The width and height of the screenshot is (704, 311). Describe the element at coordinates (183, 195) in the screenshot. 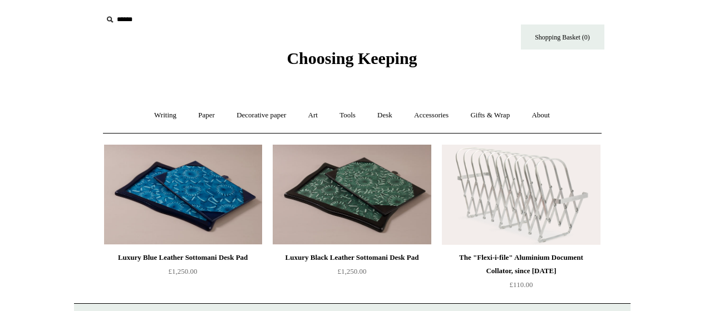

I see `img: Luxury Blue Leather Sottomani Desk Pad` at that location.